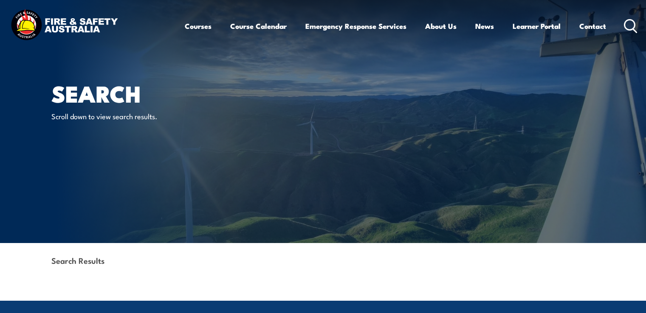 The height and width of the screenshot is (313, 646). Describe the element at coordinates (258, 26) in the screenshot. I see `a: Course Calendar` at that location.